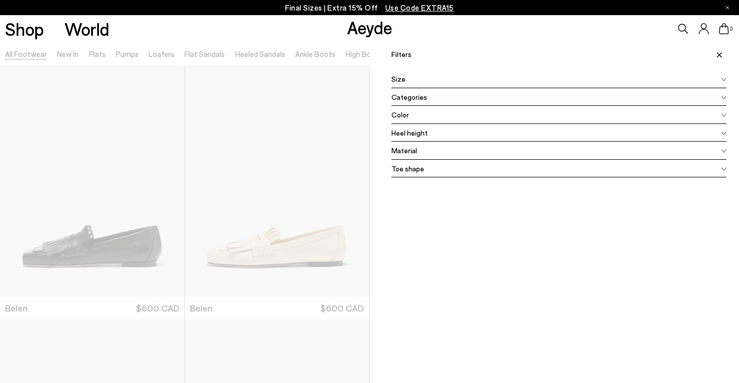 This screenshot has height=383, width=739. What do you see at coordinates (419, 8) in the screenshot?
I see `span: Navigate to /collections/ss25-final-sizes` at bounding box center [419, 8].